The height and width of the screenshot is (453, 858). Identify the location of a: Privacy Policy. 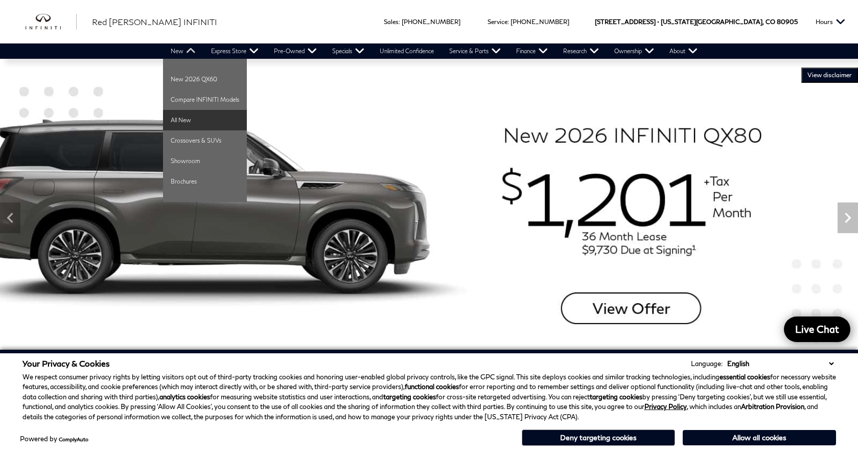
(666, 406).